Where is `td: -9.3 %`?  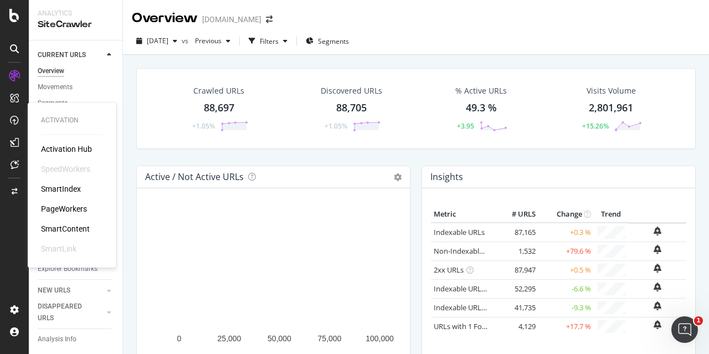 td: -9.3 % is located at coordinates (566, 307).